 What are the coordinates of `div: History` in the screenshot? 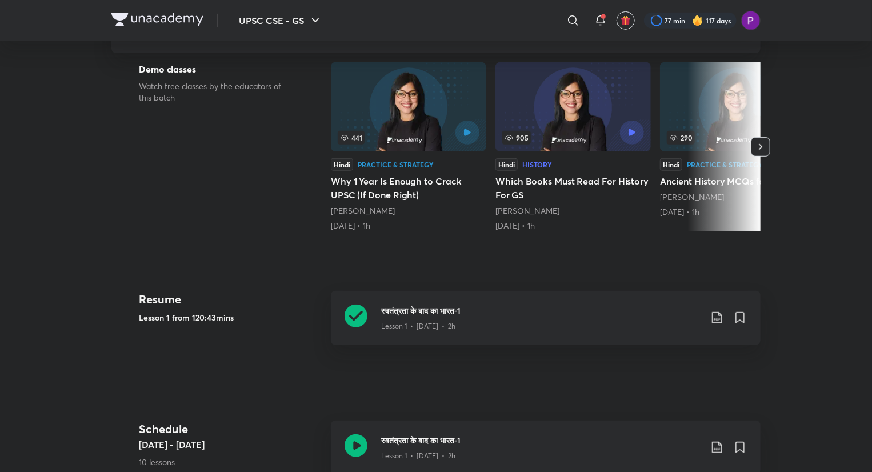 It's located at (537, 165).